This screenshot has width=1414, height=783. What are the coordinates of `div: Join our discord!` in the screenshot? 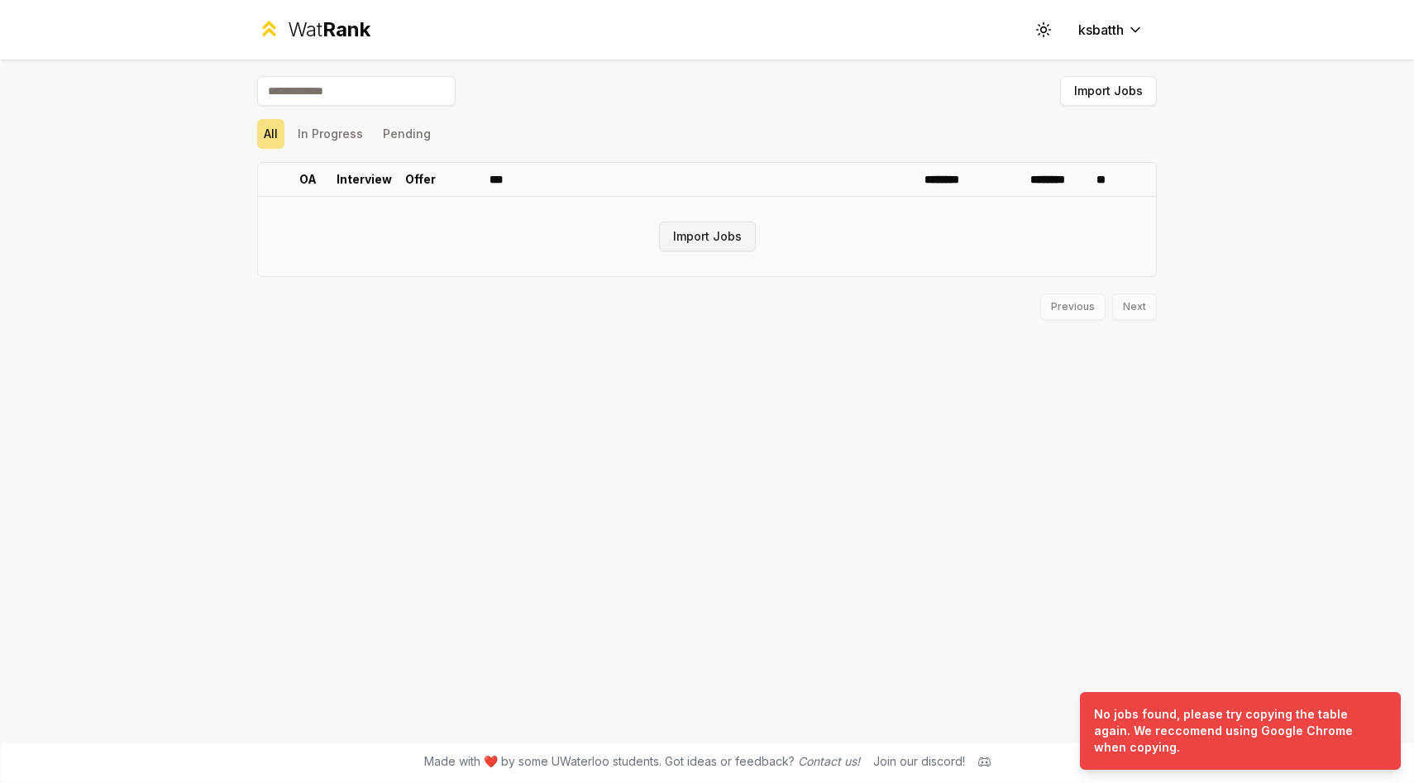 It's located at (918, 761).